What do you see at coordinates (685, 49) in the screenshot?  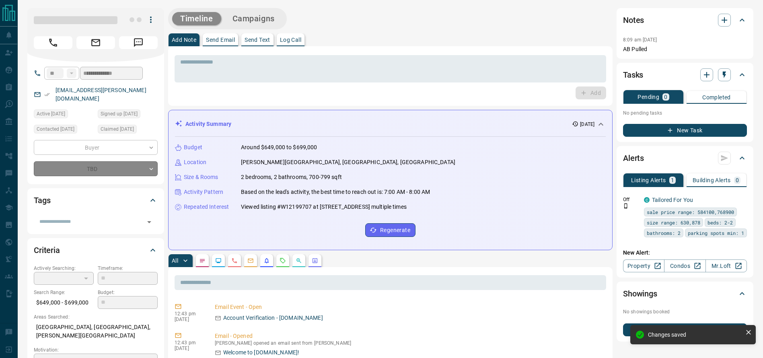 I see `p: AB Pulled` at bounding box center [685, 49].